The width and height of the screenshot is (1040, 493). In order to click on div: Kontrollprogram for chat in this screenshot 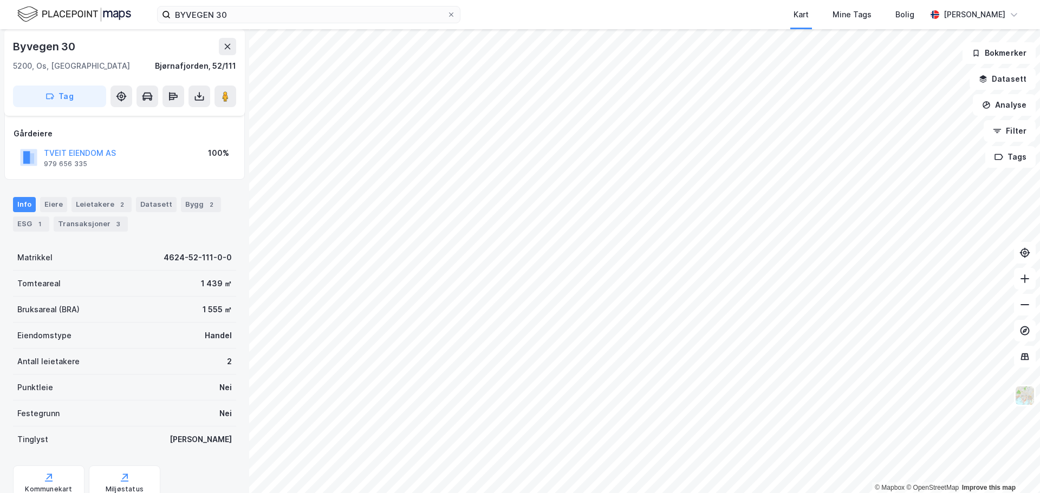, I will do `click(1013, 467)`.